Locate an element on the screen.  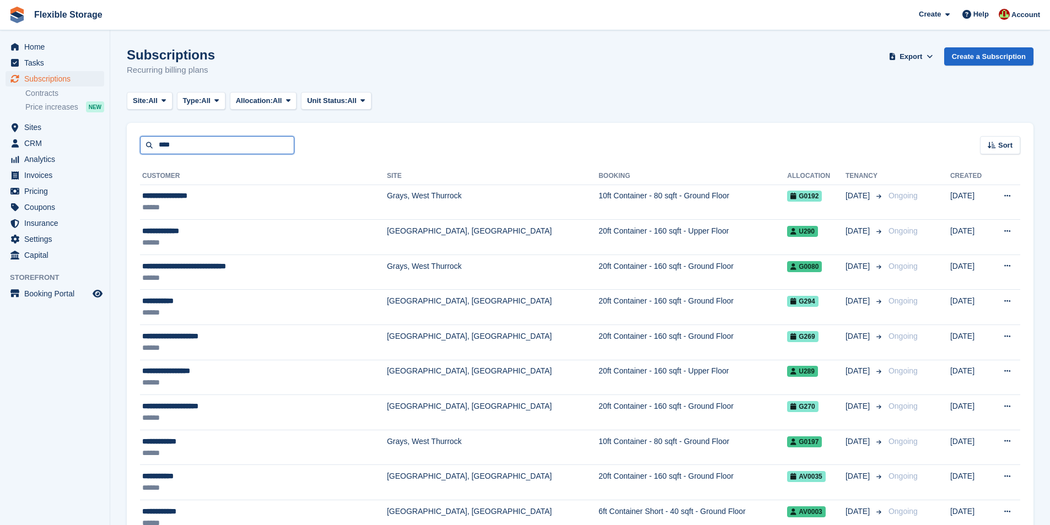
button: Allocation: All is located at coordinates (263, 101).